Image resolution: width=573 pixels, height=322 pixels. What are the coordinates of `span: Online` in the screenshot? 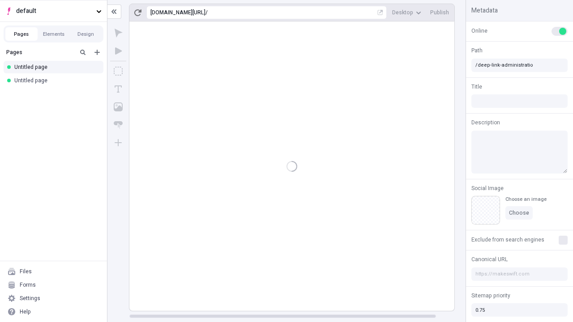 It's located at (480, 31).